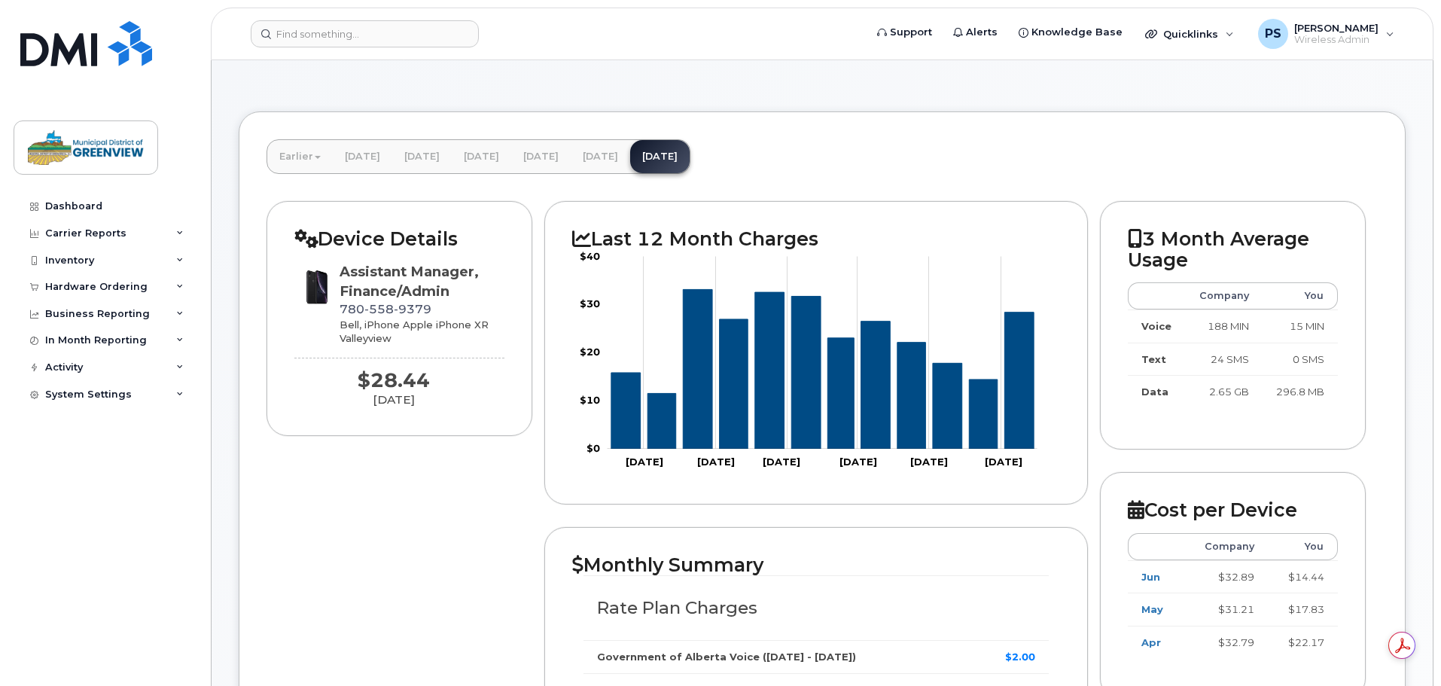 The height and width of the screenshot is (686, 1441). I want to click on td: $17.83, so click(1303, 609).